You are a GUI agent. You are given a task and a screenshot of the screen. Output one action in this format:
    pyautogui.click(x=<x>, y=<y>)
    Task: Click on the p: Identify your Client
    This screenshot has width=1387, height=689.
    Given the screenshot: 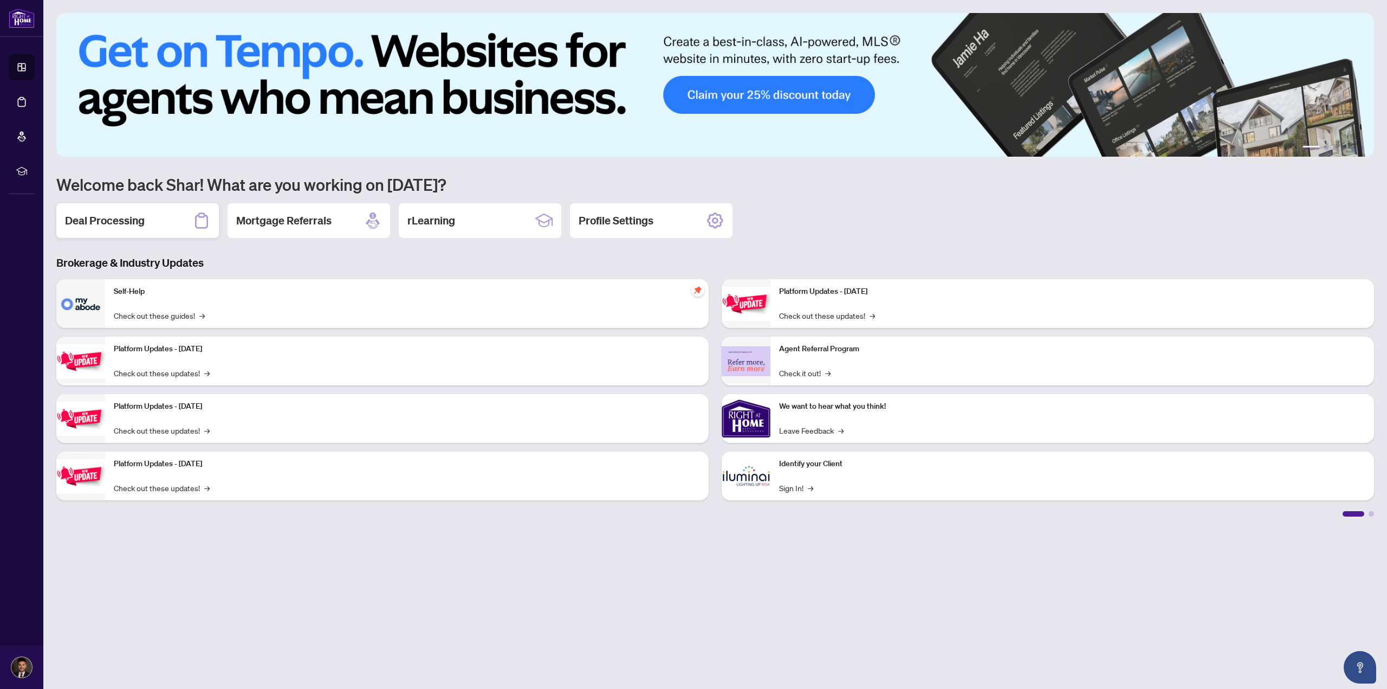 What is the action you would take?
    pyautogui.click(x=1072, y=464)
    